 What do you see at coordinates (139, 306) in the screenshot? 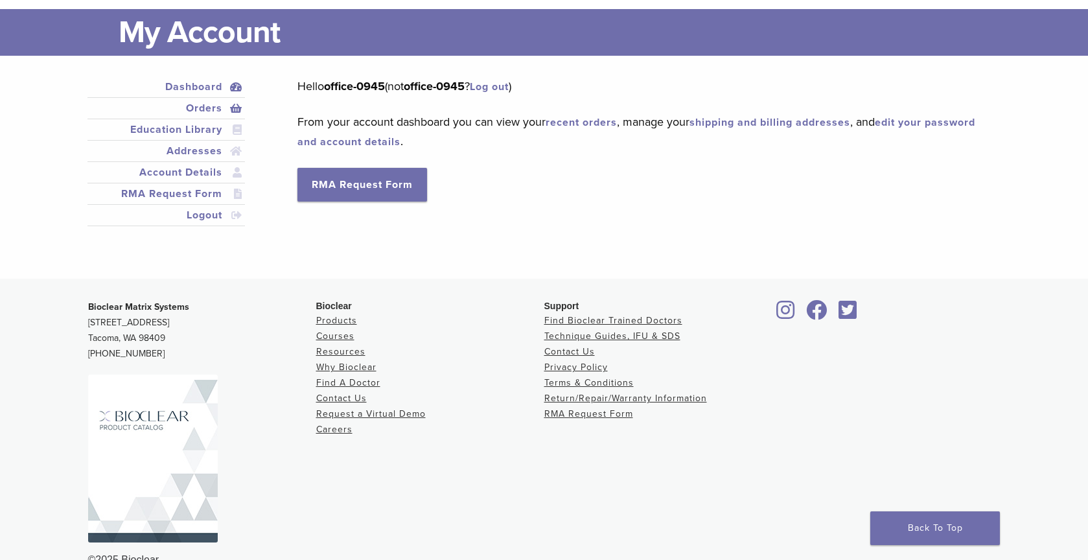
I see `strong: Bioclear Matrix Systems` at bounding box center [139, 306].